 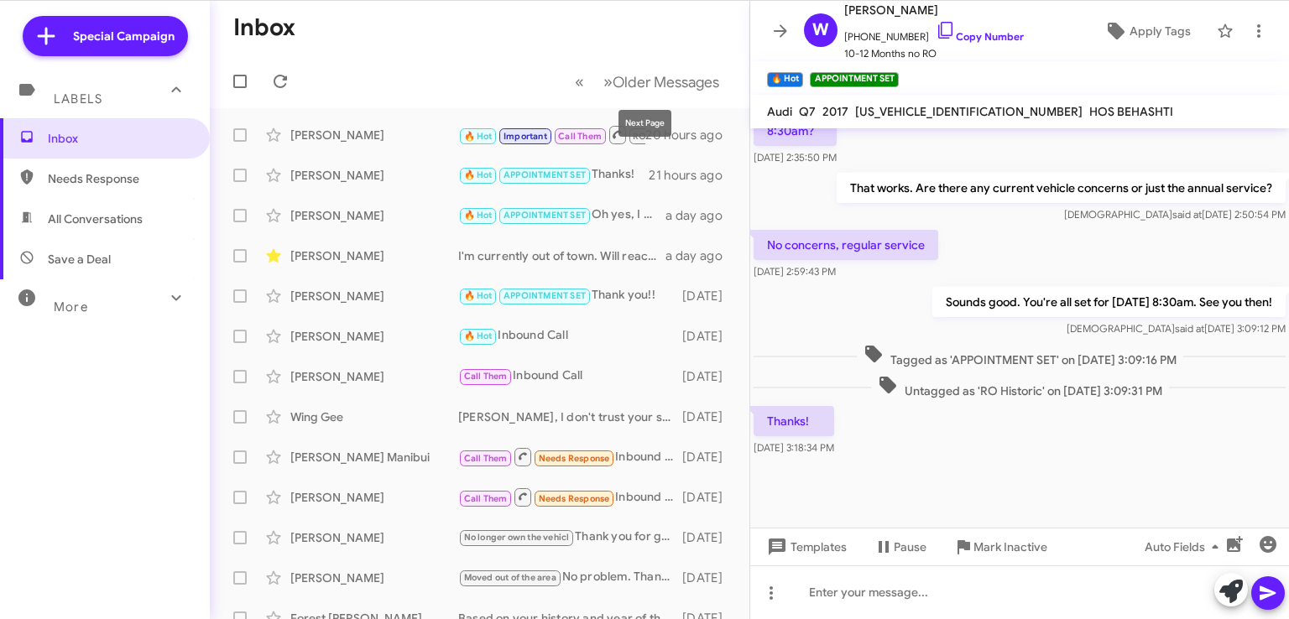 I want to click on button: Auto Fields, so click(x=1185, y=547).